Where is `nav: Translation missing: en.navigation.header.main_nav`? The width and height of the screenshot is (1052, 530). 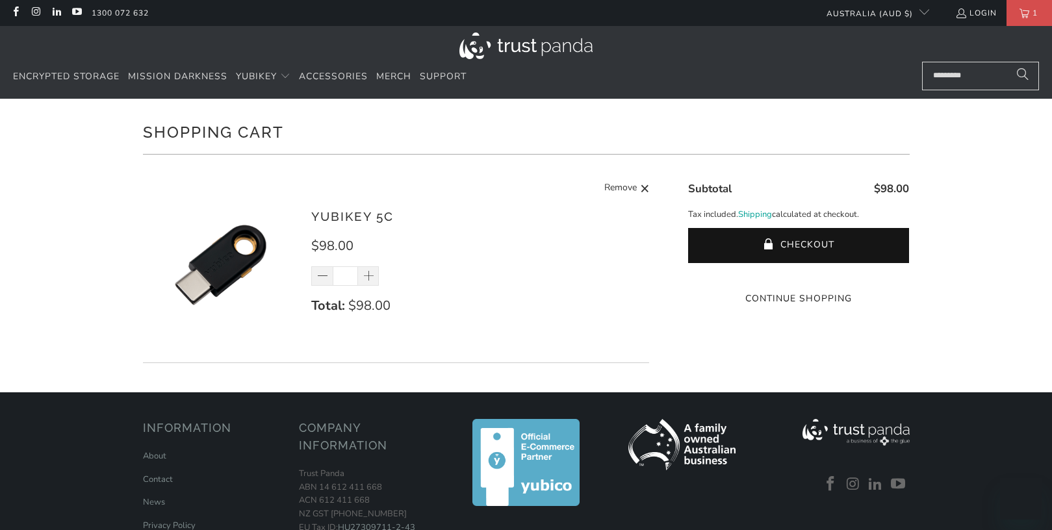
nav: Translation missing: en.navigation.header.main_nav is located at coordinates (240, 77).